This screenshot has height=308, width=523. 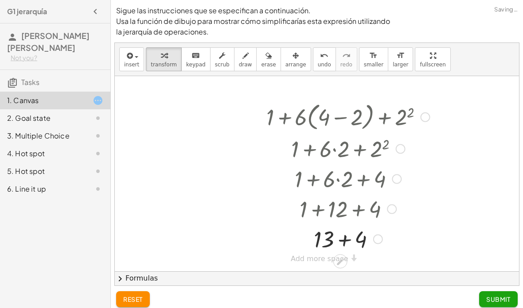 I want to click on button: draw, so click(x=245, y=59).